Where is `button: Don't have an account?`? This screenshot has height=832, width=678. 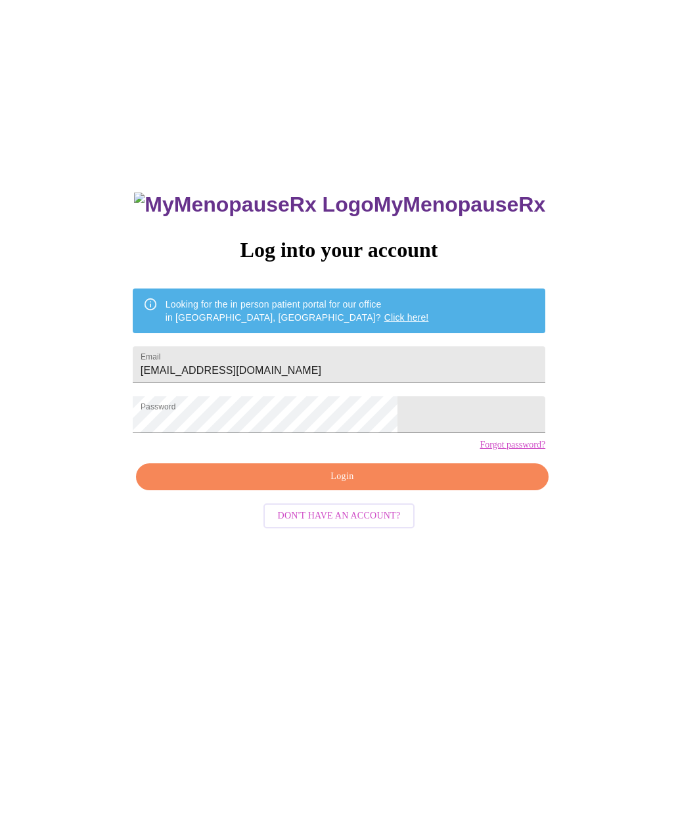 button: Don't have an account? is located at coordinates (339, 516).